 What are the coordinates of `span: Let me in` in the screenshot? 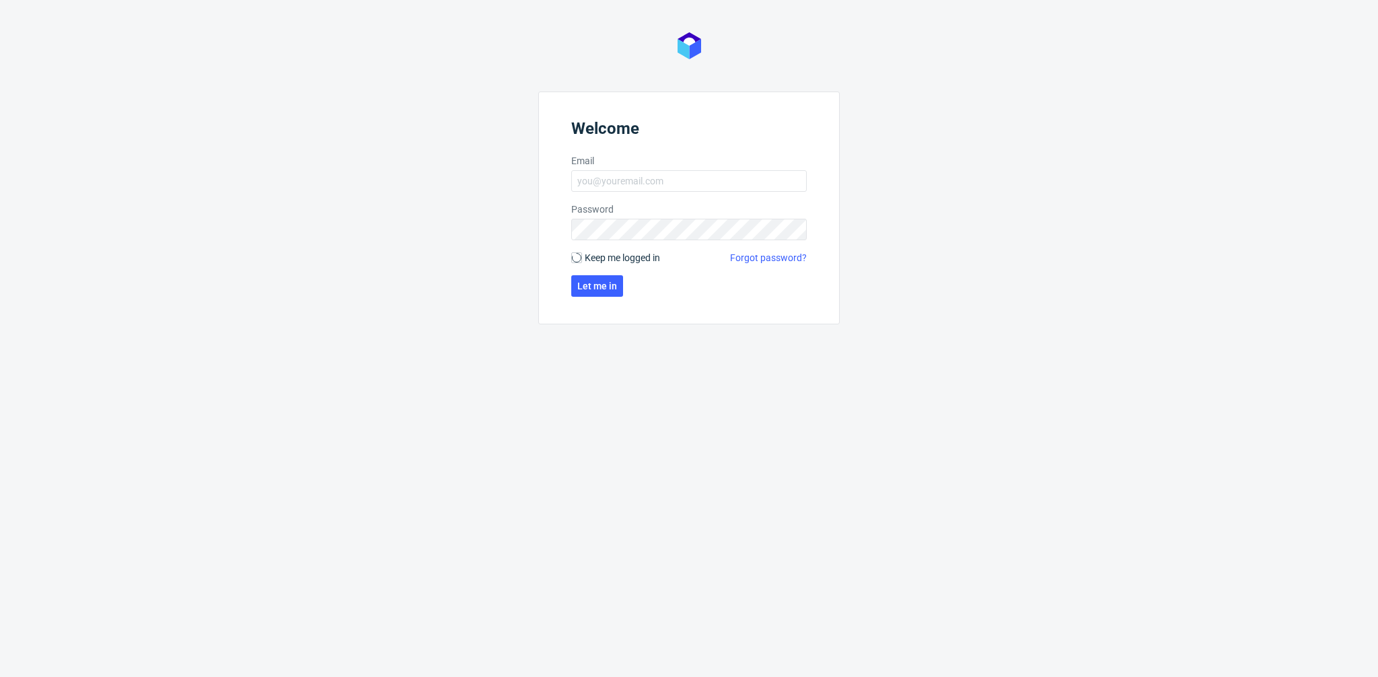 It's located at (597, 286).